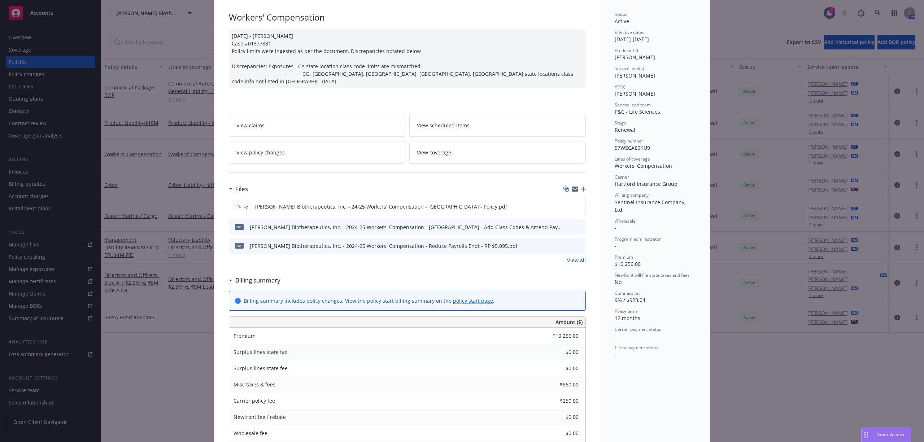 The image size is (924, 442). What do you see at coordinates (473, 301) in the screenshot?
I see `a: policy start page` at bounding box center [473, 301].